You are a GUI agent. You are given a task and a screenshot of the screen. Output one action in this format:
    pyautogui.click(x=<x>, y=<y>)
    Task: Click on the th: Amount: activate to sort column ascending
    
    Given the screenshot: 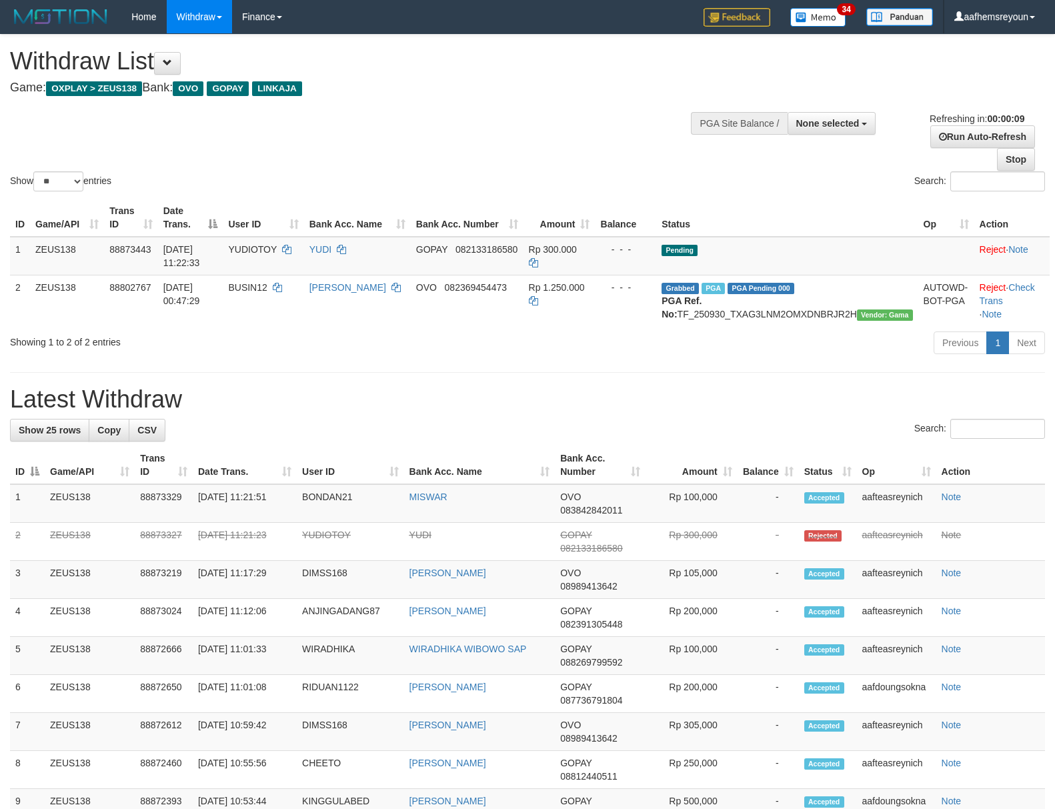 What is the action you would take?
    pyautogui.click(x=559, y=217)
    